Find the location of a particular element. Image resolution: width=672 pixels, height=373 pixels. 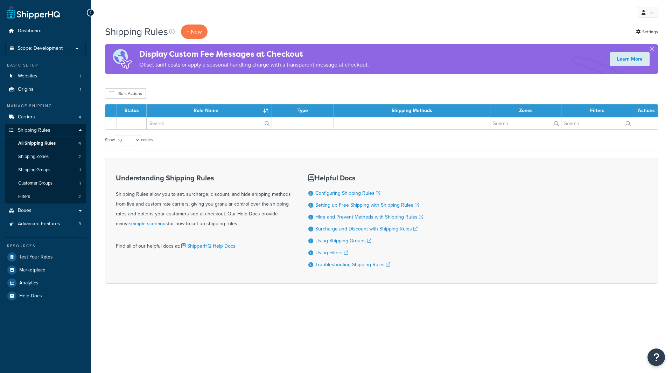

h1: Shipping Rules is located at coordinates (137, 32).